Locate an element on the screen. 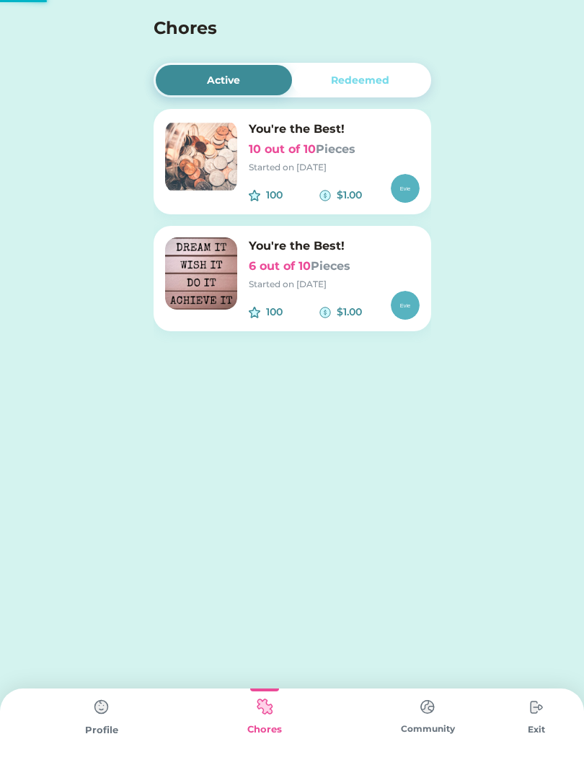  div: Chores is located at coordinates (265, 729).